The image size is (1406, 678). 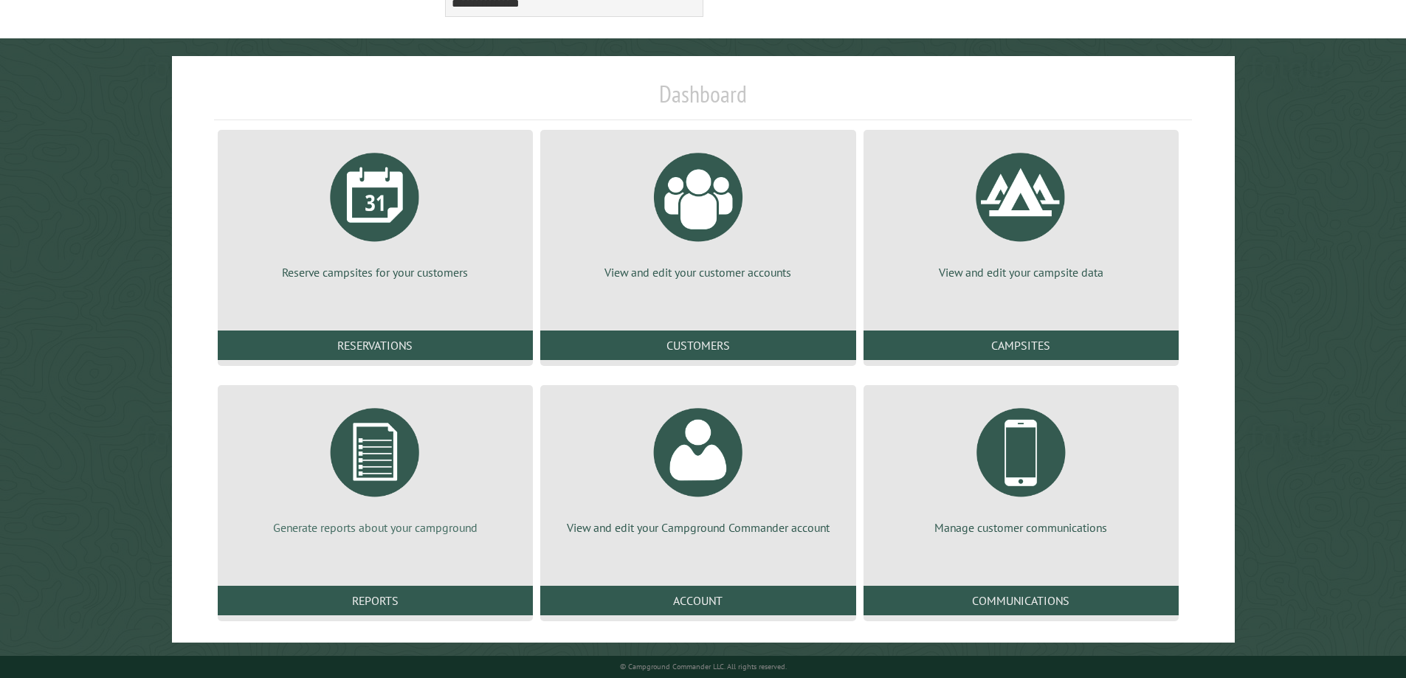 I want to click on p: View and edit your campsite data, so click(x=1021, y=272).